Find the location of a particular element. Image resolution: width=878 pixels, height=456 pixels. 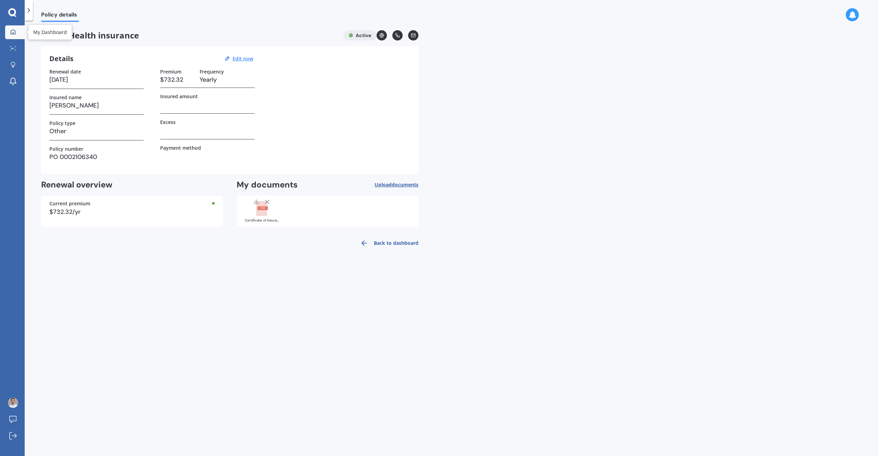

h2: My documents is located at coordinates (267, 185).